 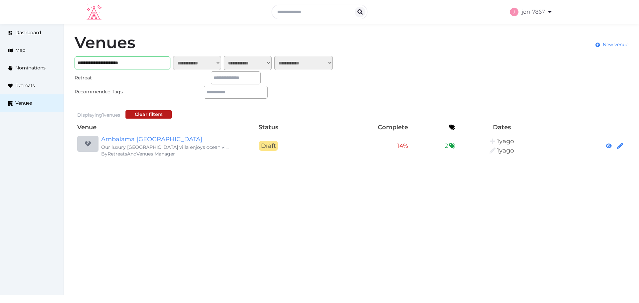 What do you see at coordinates (25, 86) in the screenshot?
I see `span: Retreats` at bounding box center [25, 86].